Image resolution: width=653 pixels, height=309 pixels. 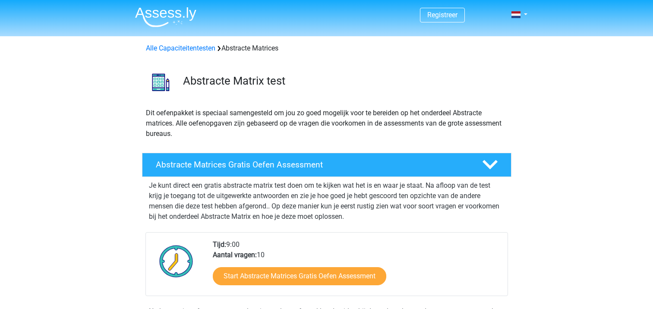 What do you see at coordinates (442, 15) in the screenshot?
I see `a: Registreer` at bounding box center [442, 15].